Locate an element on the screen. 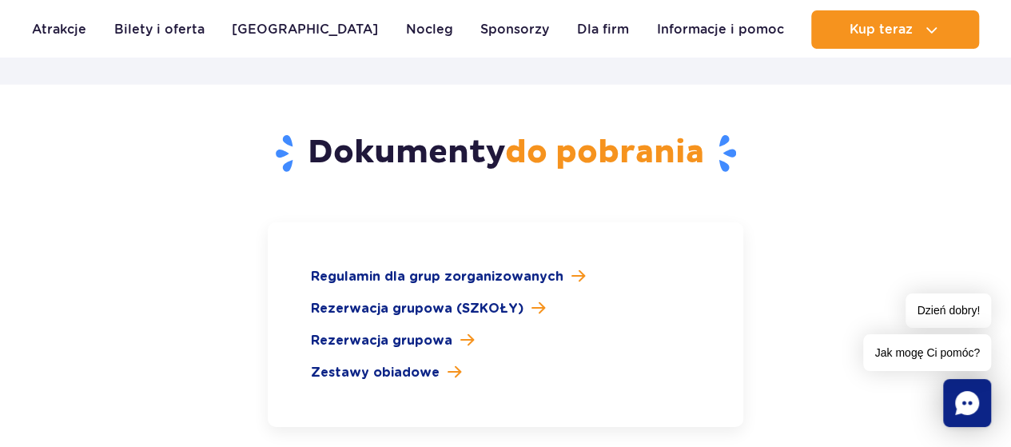  button: Kup teraz is located at coordinates (895, 30).